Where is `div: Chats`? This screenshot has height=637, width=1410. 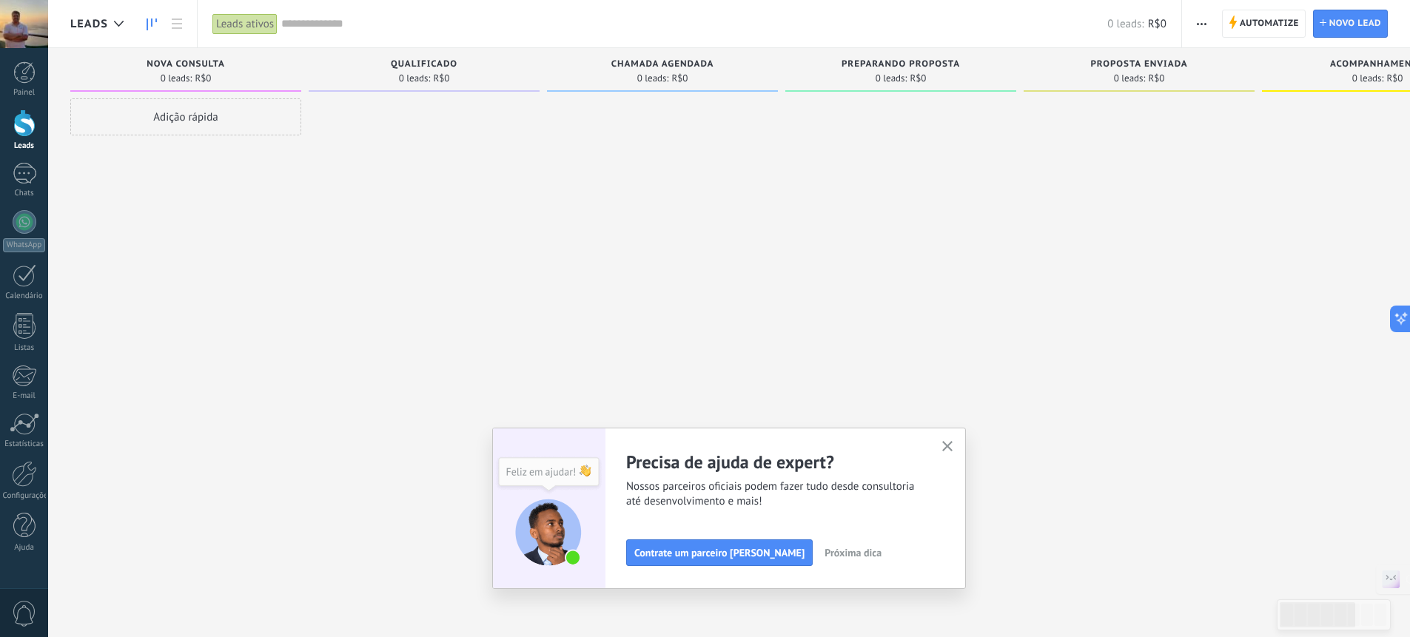 div: Chats is located at coordinates (24, 193).